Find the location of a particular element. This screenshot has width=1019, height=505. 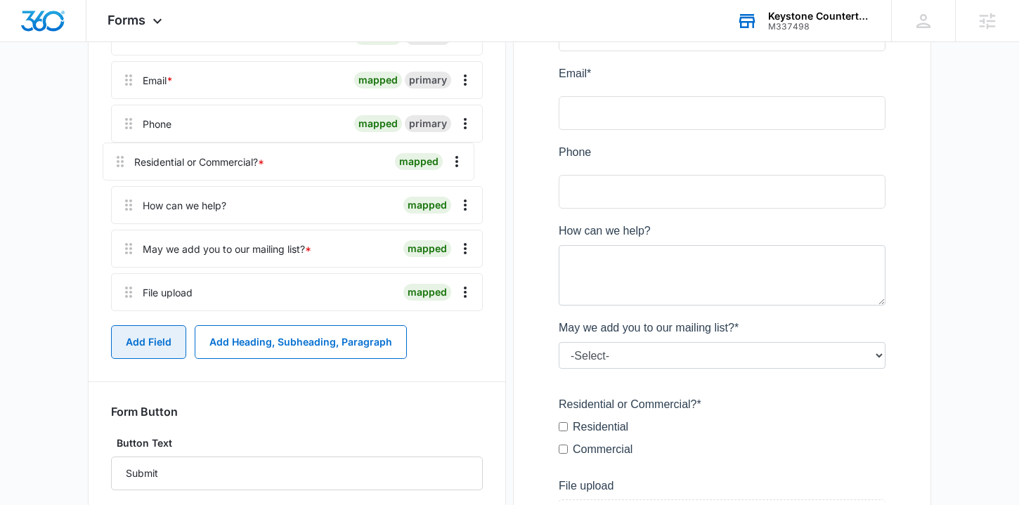

div: How can we help? is located at coordinates (184, 205).